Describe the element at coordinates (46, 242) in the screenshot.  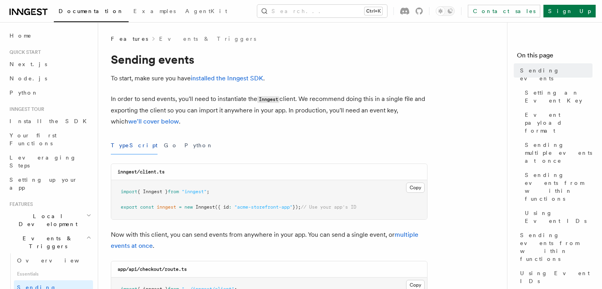
I see `span: Events & Triggers` at that location.